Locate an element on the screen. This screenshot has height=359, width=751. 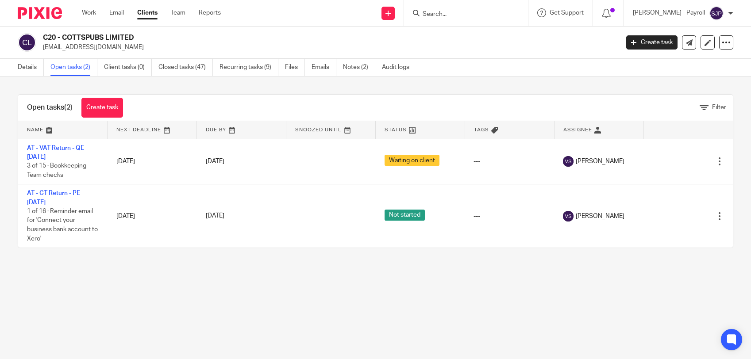
span: Not started is located at coordinates (404, 215).